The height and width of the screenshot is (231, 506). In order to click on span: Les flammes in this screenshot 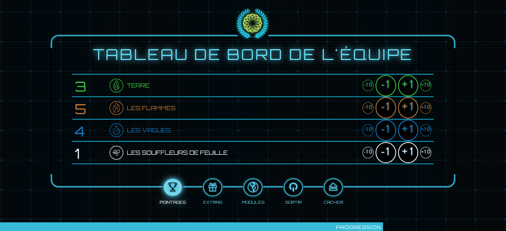, I will do `click(151, 108)`.